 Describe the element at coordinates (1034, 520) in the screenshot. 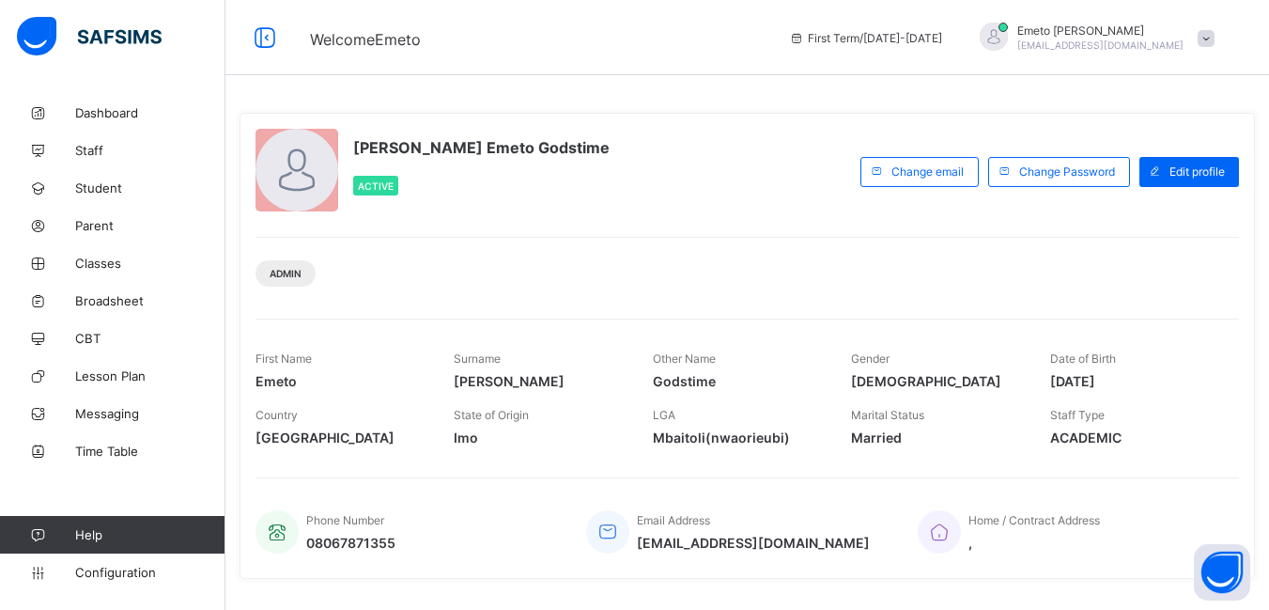

I see `span: Home / Contract Address` at that location.